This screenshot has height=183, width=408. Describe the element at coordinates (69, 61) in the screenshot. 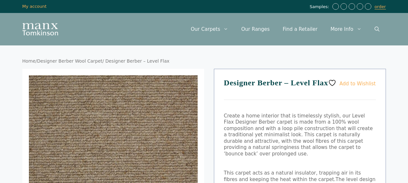

I see `a: Designer Berber Wool Carpet` at that location.